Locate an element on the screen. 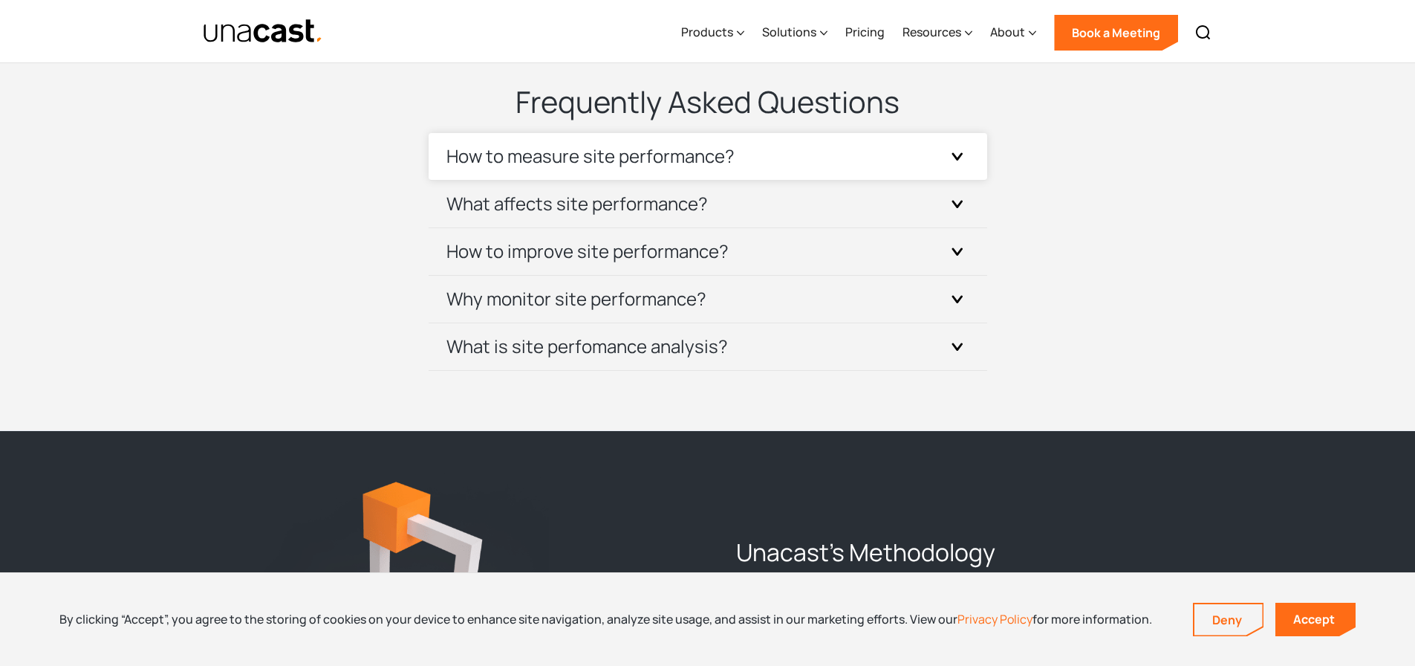  a: Accept is located at coordinates (1316, 619).